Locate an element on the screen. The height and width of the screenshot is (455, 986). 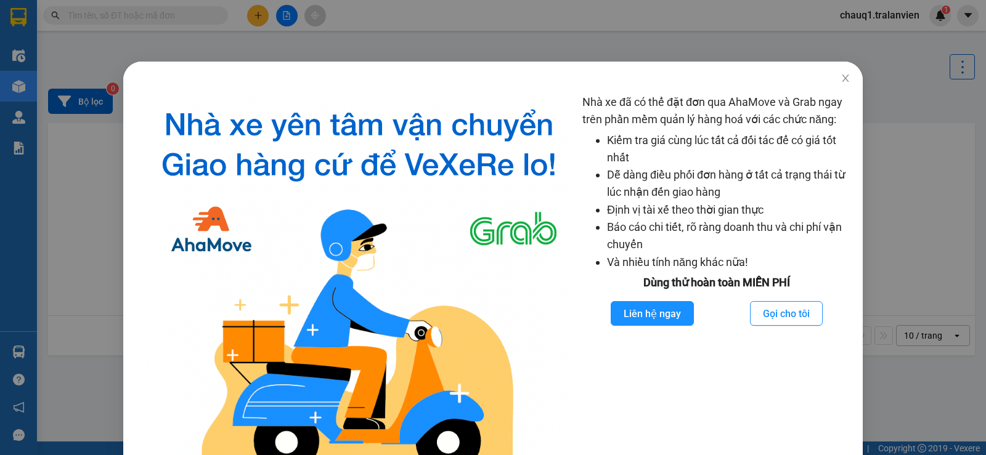
span: close is located at coordinates (846, 78).